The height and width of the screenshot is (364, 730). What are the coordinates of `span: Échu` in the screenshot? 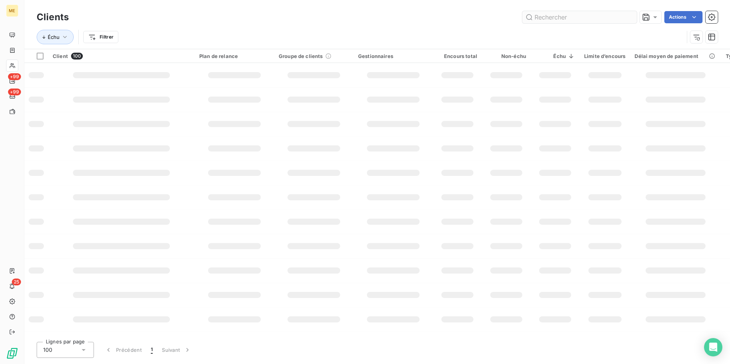 It's located at (53, 37).